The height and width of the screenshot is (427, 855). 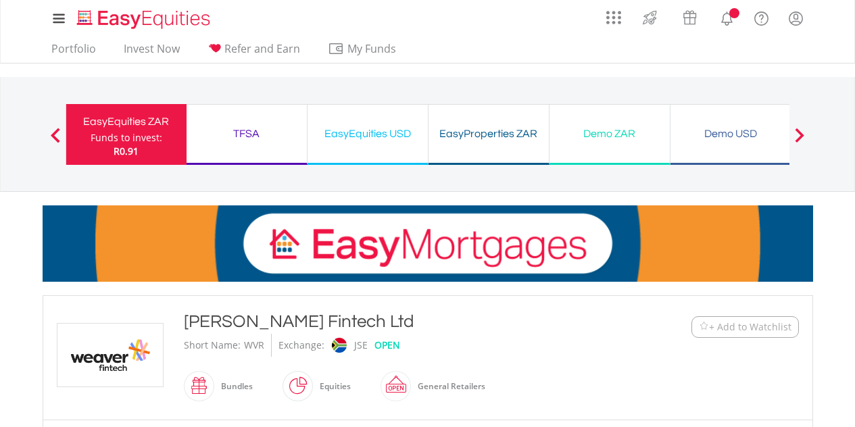 I want to click on div: Demo ZAR, so click(x=610, y=134).